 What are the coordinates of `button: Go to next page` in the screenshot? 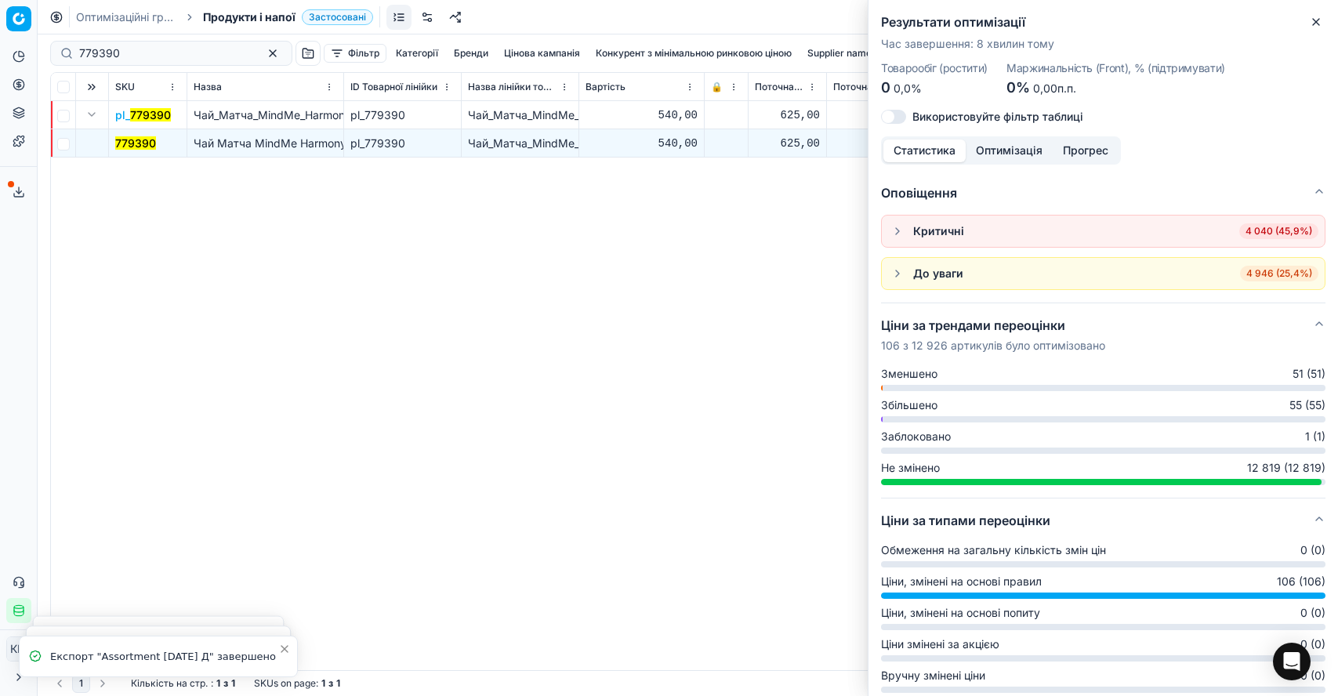 It's located at (103, 684).